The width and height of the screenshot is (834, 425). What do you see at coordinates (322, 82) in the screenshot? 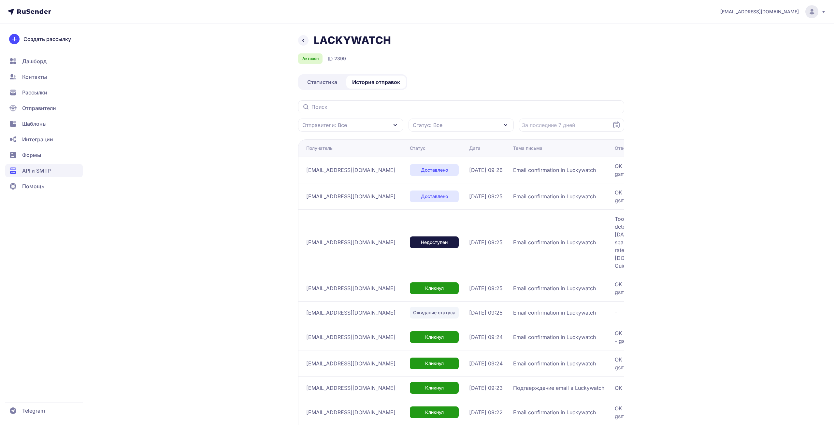
I see `a: Статистика` at bounding box center [322, 82].